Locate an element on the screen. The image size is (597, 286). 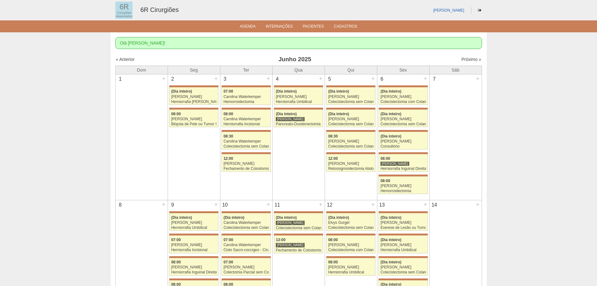
div: 11 is located at coordinates (277, 205).